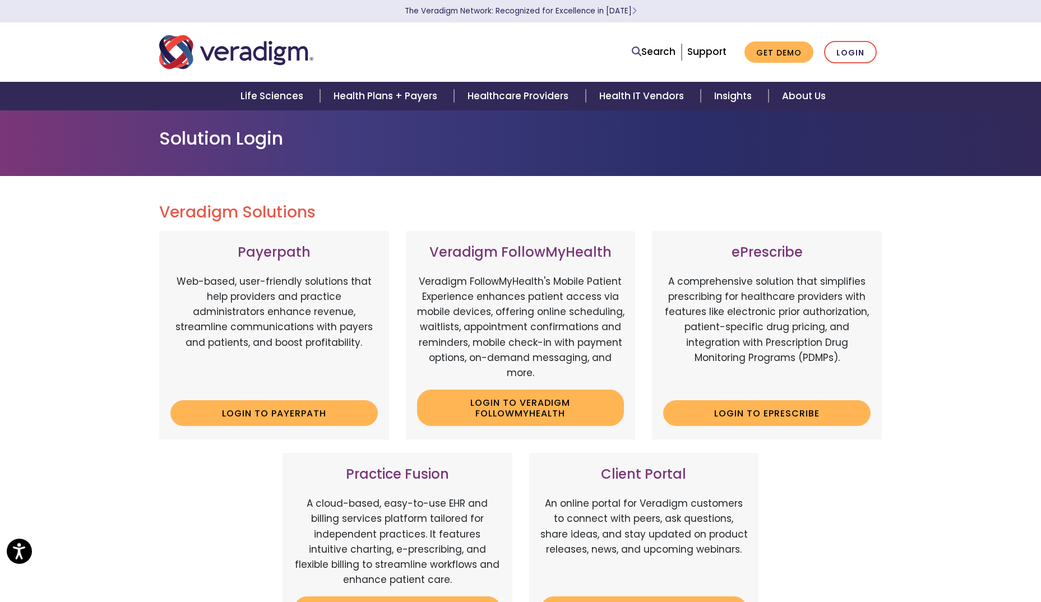 The width and height of the screenshot is (1041, 602). What do you see at coordinates (236, 52) in the screenshot?
I see `img: Veradigm logo` at bounding box center [236, 52].